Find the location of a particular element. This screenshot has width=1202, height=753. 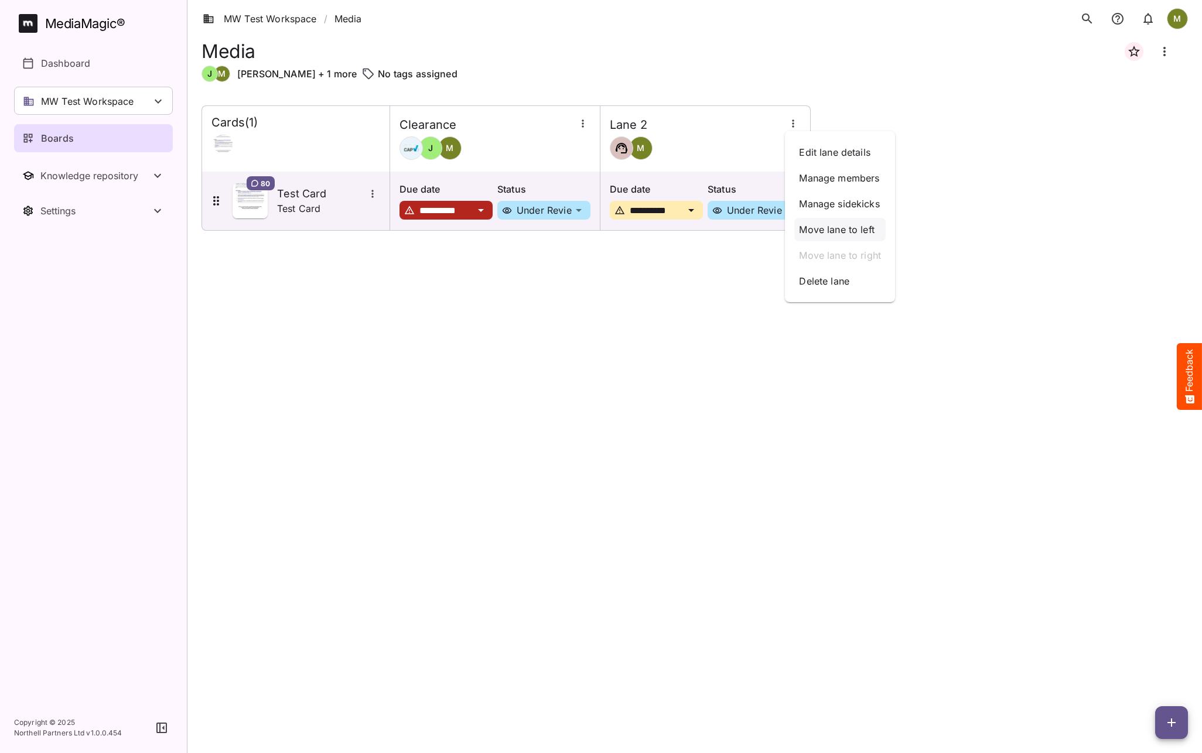

p: Edit lane details is located at coordinates (840, 152).